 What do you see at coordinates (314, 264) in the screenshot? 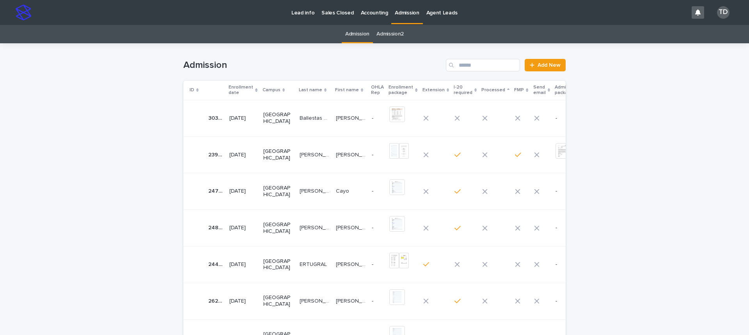
I see `p: ERTUGRAL` at bounding box center [314, 264].